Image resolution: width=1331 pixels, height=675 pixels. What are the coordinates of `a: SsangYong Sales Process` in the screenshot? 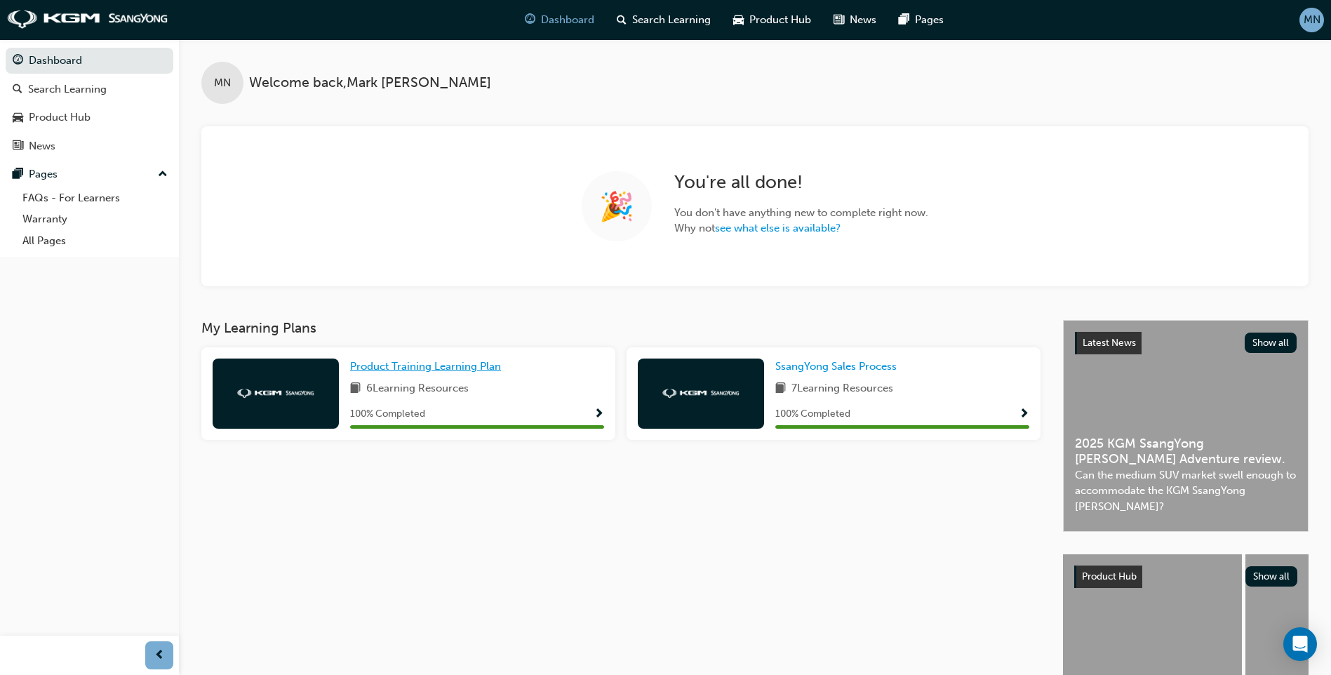 It's located at (839, 366).